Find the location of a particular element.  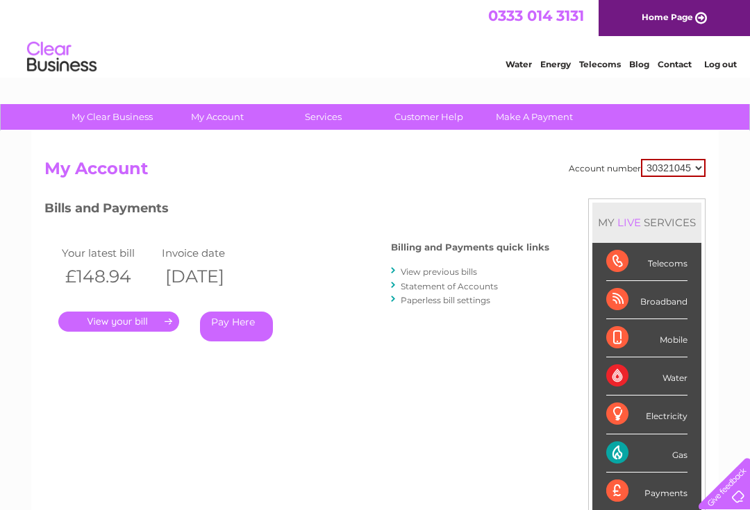

div: Telecoms is located at coordinates (646, 262).